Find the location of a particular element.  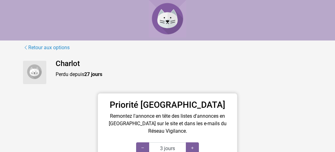

p: Perdu depuis is located at coordinates (184, 74).